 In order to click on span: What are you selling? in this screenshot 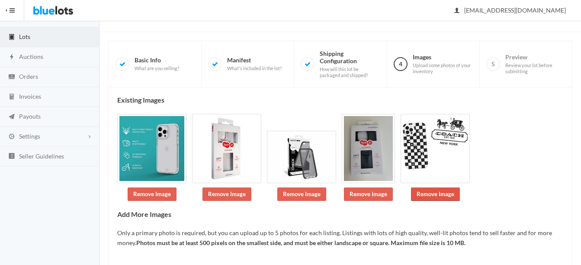, I will do `click(157, 68)`.